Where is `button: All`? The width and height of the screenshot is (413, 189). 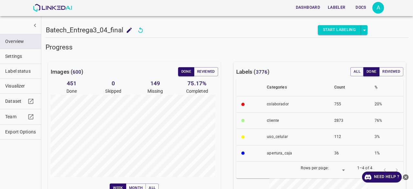
button: All is located at coordinates (357, 72).